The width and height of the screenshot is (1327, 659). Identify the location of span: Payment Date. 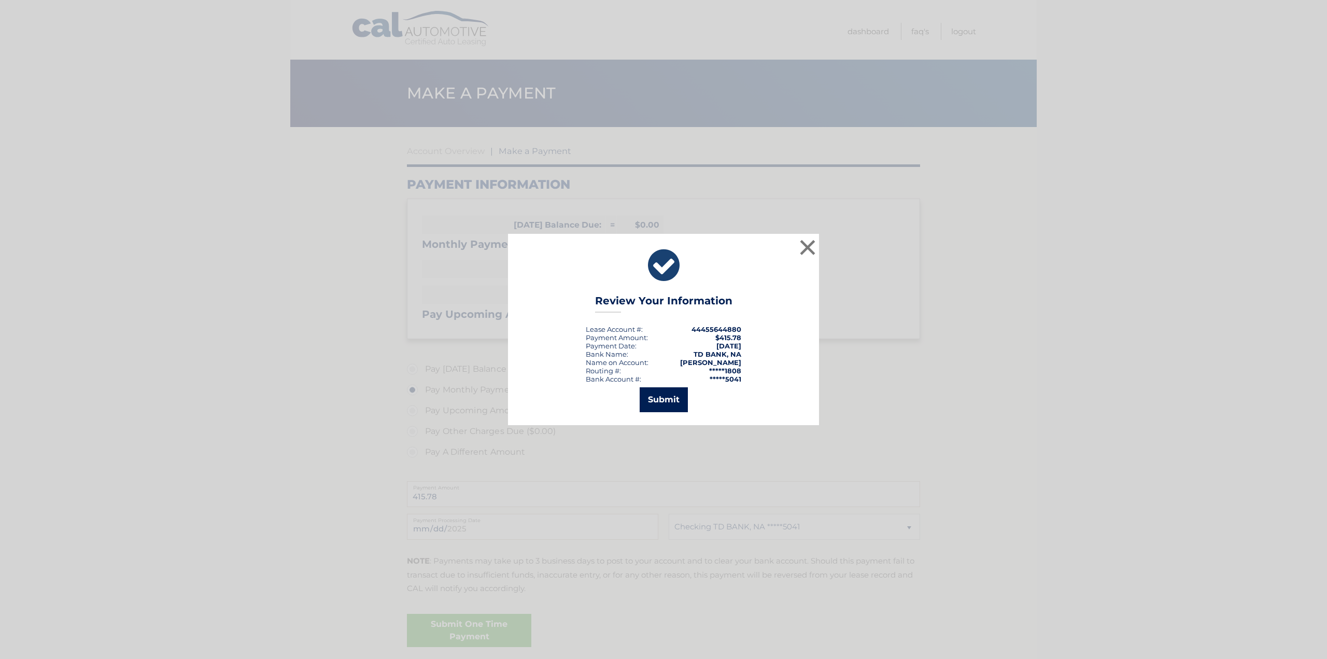
(610, 346).